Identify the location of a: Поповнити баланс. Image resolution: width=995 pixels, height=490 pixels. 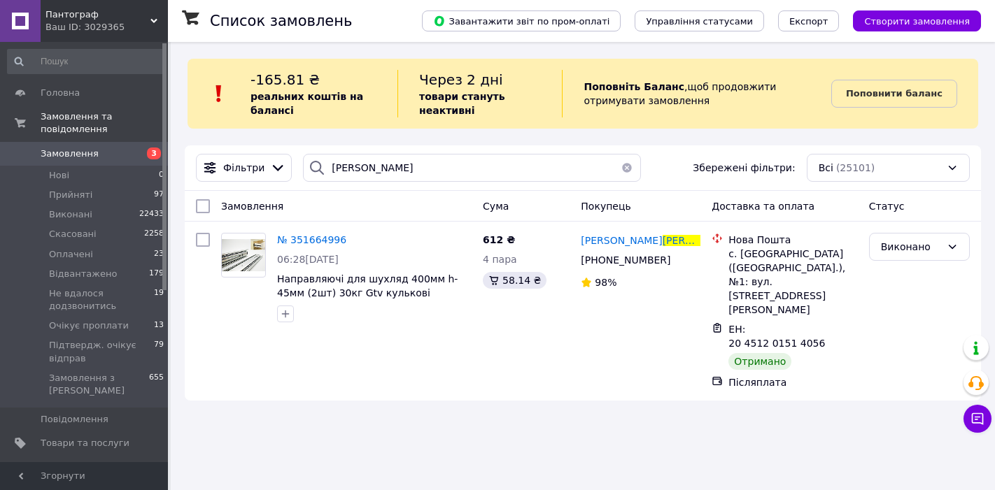
(894, 94).